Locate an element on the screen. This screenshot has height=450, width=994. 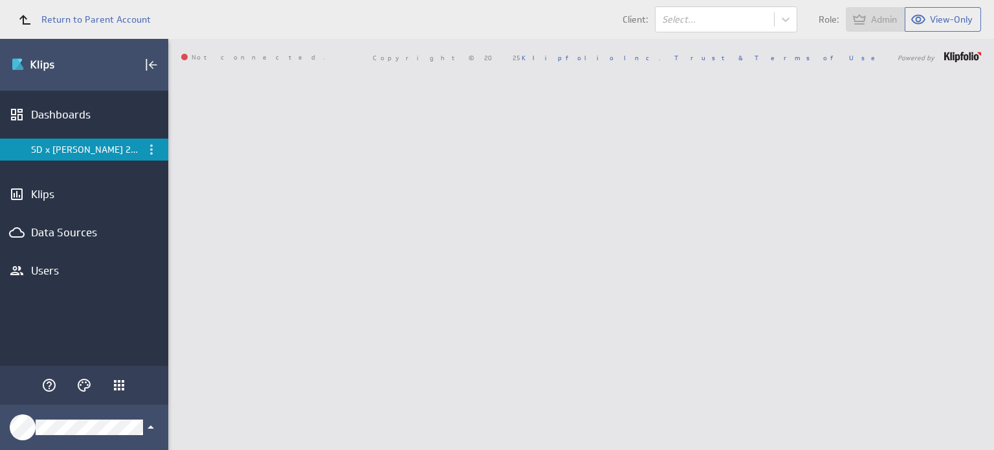
div: Help is located at coordinates (49, 385).